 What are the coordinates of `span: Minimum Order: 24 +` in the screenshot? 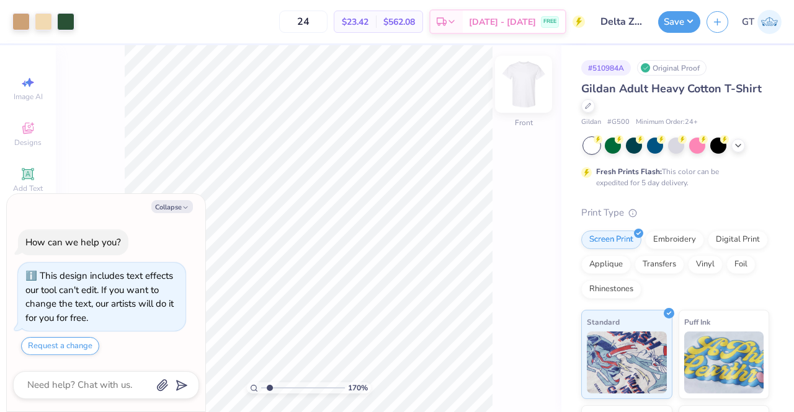 It's located at (667, 122).